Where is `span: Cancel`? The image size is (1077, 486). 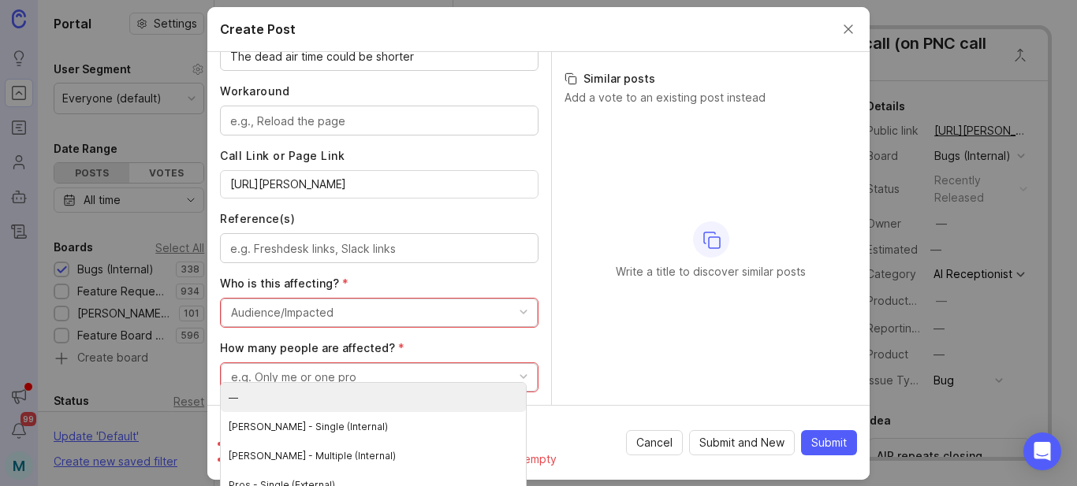 span: Cancel is located at coordinates (654, 443).